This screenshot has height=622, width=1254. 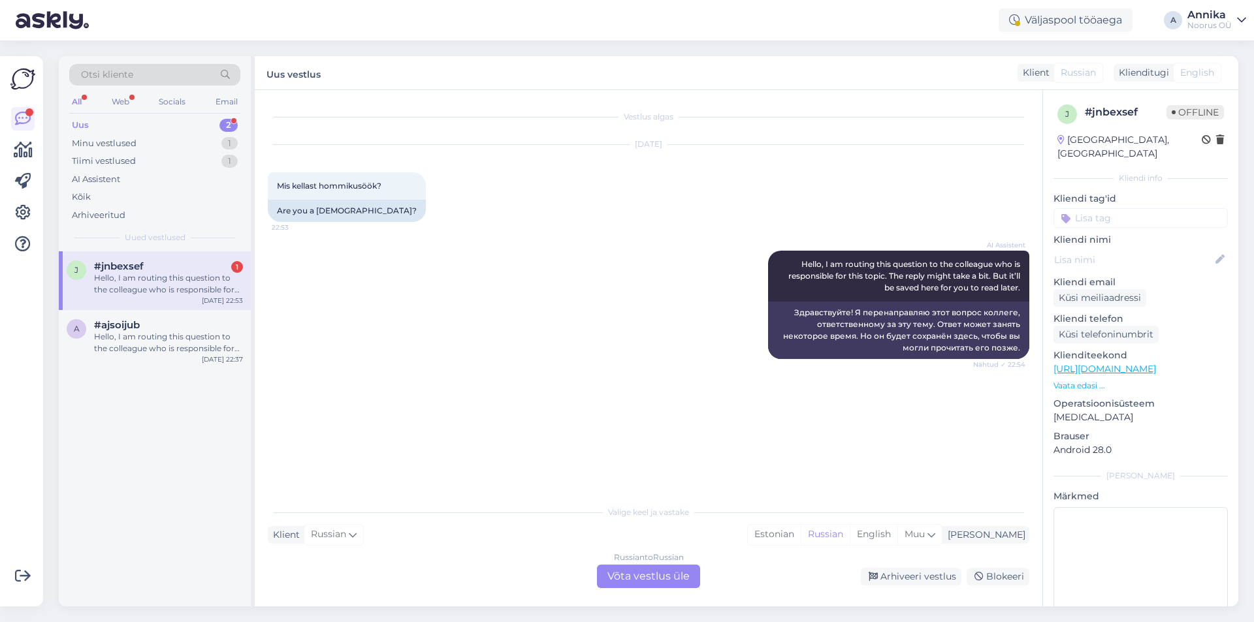 What do you see at coordinates (648, 577) in the screenshot?
I see `div: Võta vestlus üle` at bounding box center [648, 577].